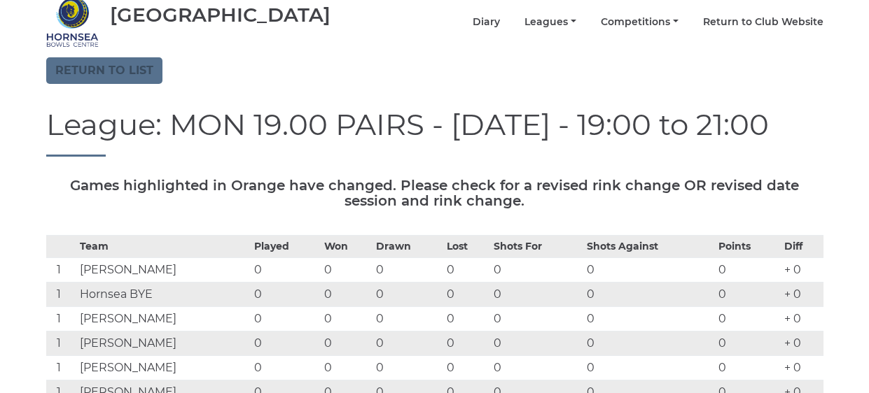  Describe the element at coordinates (104, 71) in the screenshot. I see `a: Return to list` at that location.